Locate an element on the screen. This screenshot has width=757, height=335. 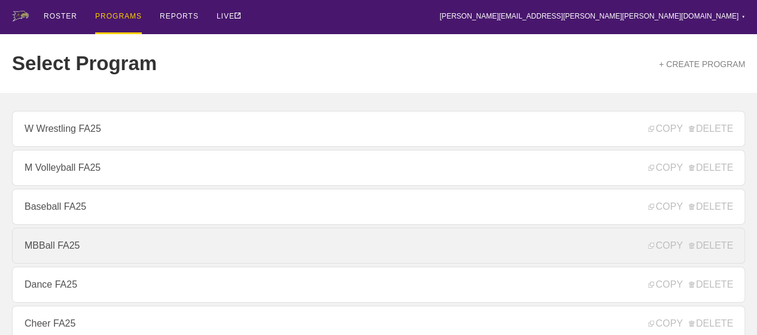
img: logo is located at coordinates (20, 16).